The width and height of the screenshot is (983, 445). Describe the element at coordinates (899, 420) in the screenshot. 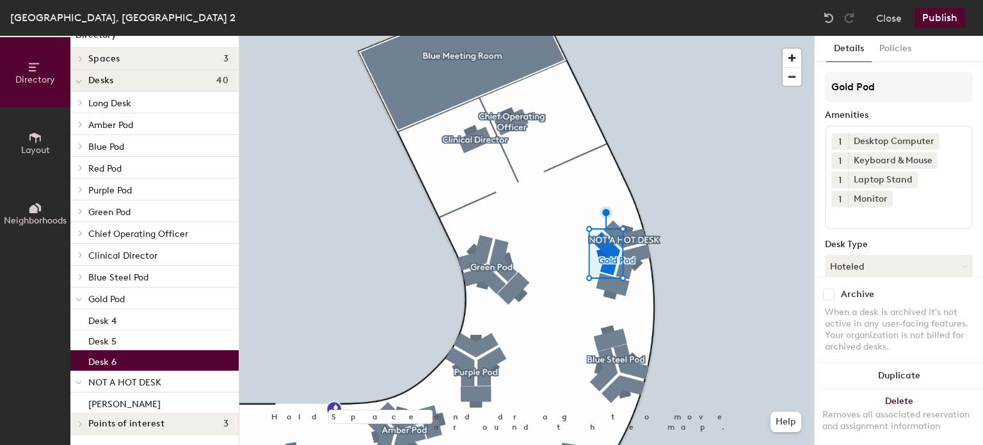

I see `div: Removes all associated reservation and assignment information` at that location.